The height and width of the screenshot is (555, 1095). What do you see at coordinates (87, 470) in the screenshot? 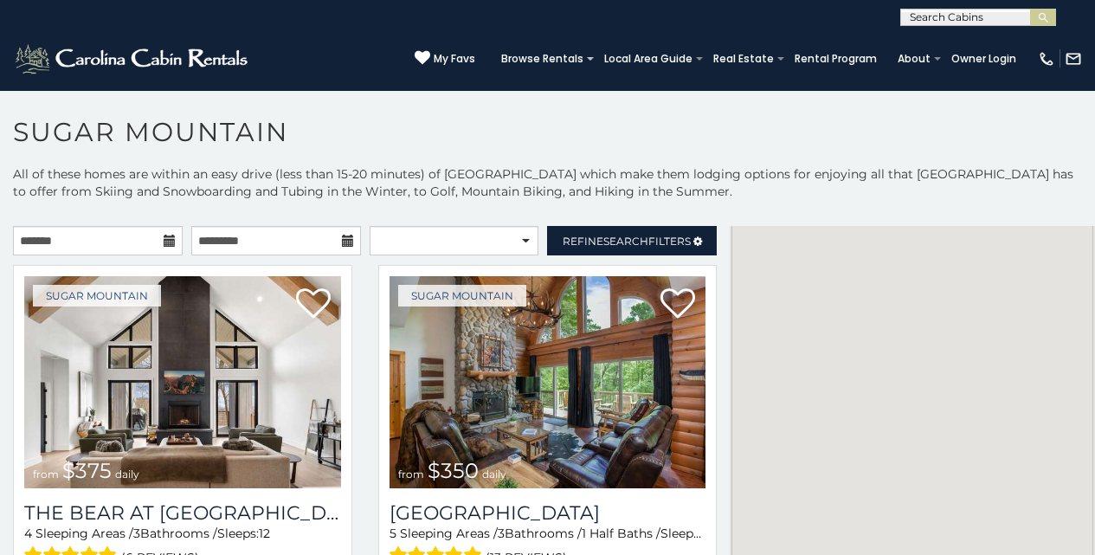
I see `span: $375` at bounding box center [87, 470].